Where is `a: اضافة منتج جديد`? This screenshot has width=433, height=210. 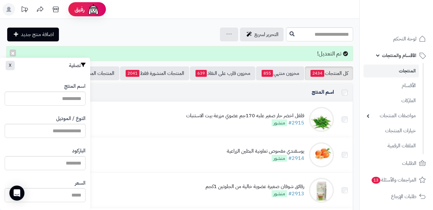 a: اضافة منتج جديد is located at coordinates (33, 34).